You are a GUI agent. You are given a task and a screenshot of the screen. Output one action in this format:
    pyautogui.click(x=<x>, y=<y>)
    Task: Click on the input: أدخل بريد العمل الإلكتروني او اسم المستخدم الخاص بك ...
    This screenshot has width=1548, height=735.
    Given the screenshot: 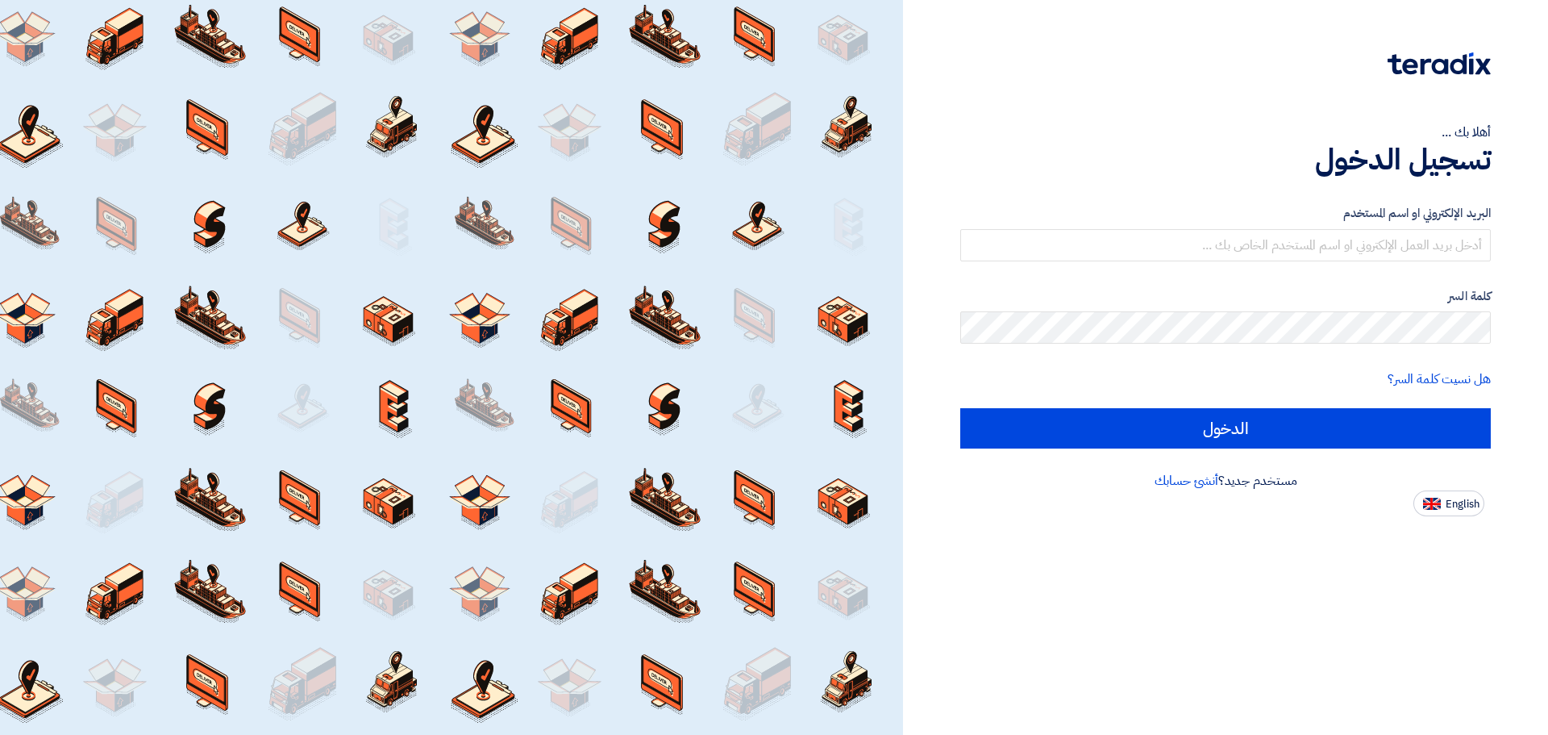 What is the action you would take?
    pyautogui.click(x=1226, y=245)
    